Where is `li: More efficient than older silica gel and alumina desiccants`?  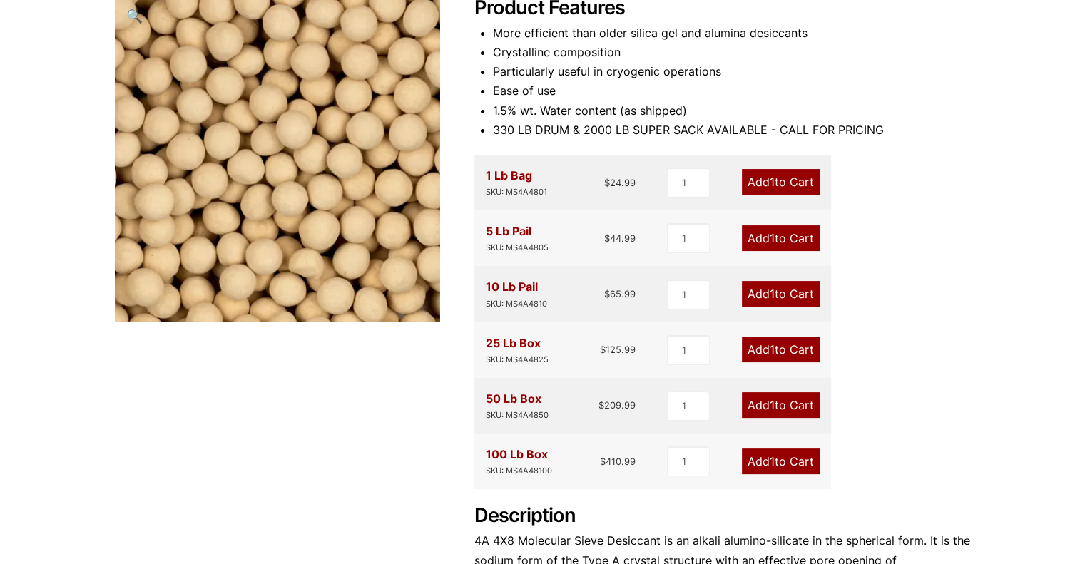 li: More efficient than older silica gel and alumina desiccants is located at coordinates (732, 33).